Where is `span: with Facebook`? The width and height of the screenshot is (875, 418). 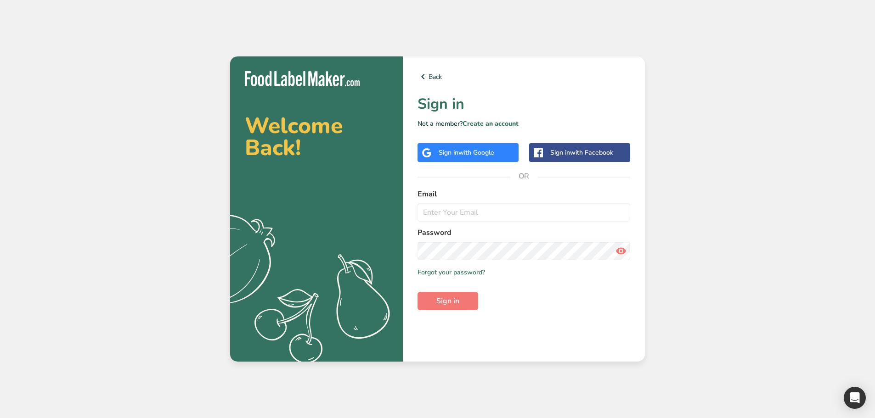
span: with Facebook is located at coordinates (592, 152).